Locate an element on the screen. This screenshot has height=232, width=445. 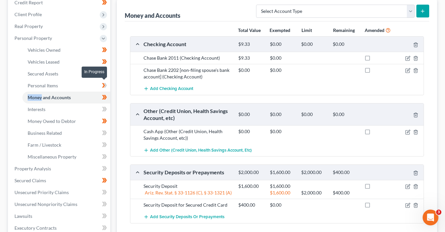
span: Lawsuits is located at coordinates (23, 216).